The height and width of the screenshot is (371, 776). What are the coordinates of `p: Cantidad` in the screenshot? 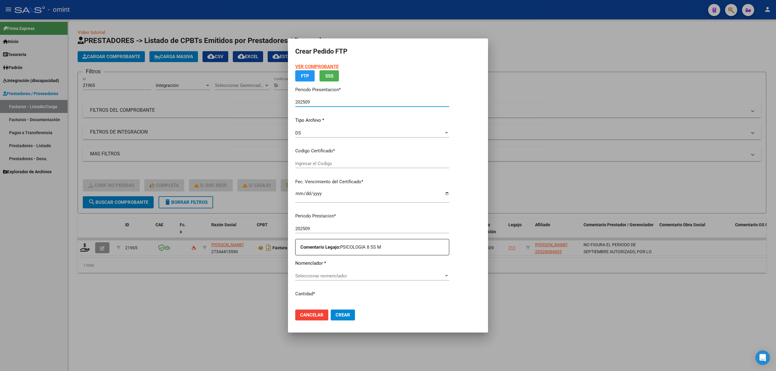 It's located at (372, 294).